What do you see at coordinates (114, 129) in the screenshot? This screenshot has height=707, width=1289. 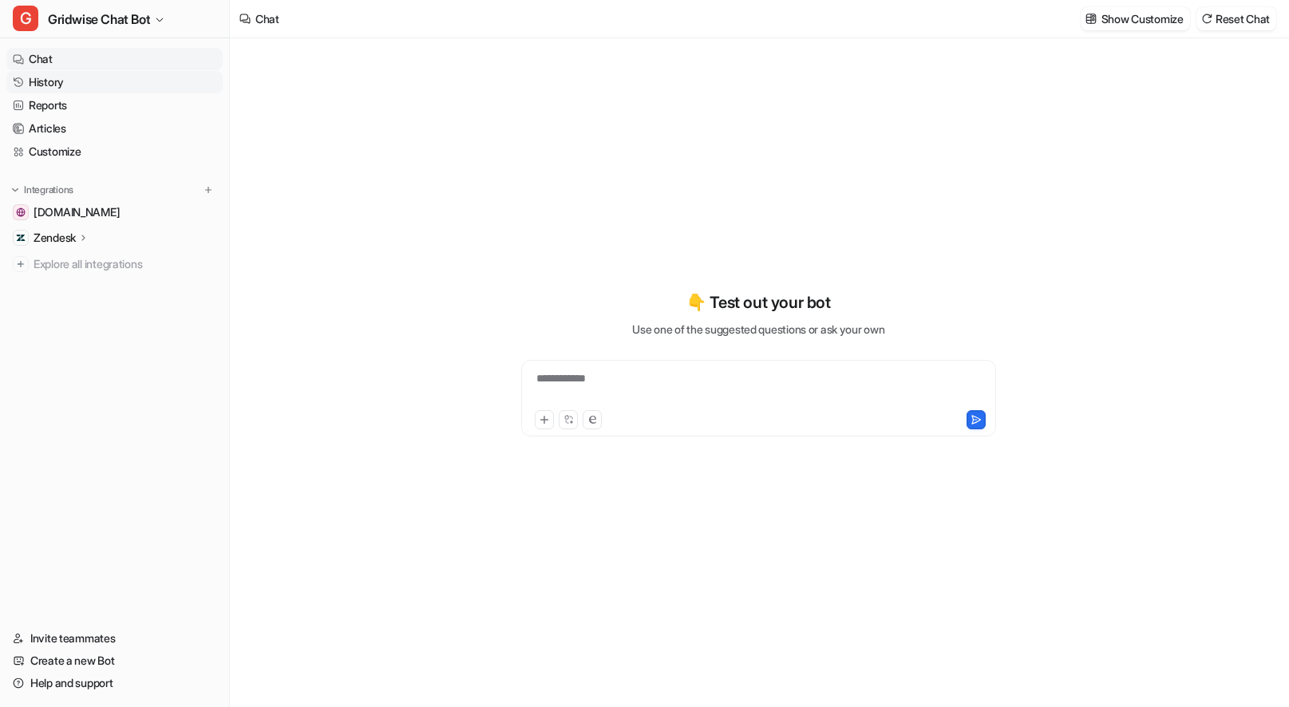 I see `a: Articles` at bounding box center [114, 129].